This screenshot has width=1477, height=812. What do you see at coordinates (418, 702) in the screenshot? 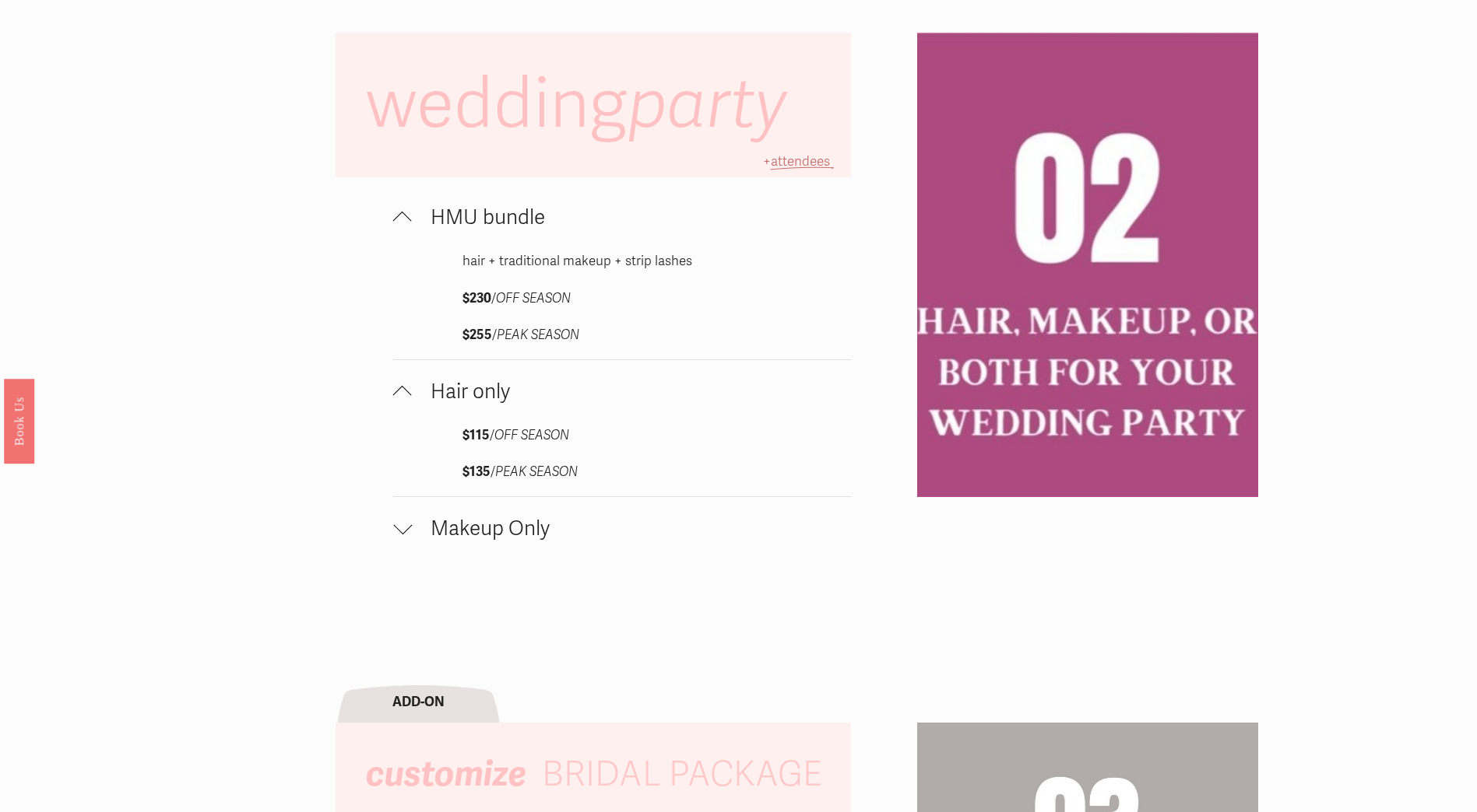
I see `strong: ADD-ON` at bounding box center [418, 702].